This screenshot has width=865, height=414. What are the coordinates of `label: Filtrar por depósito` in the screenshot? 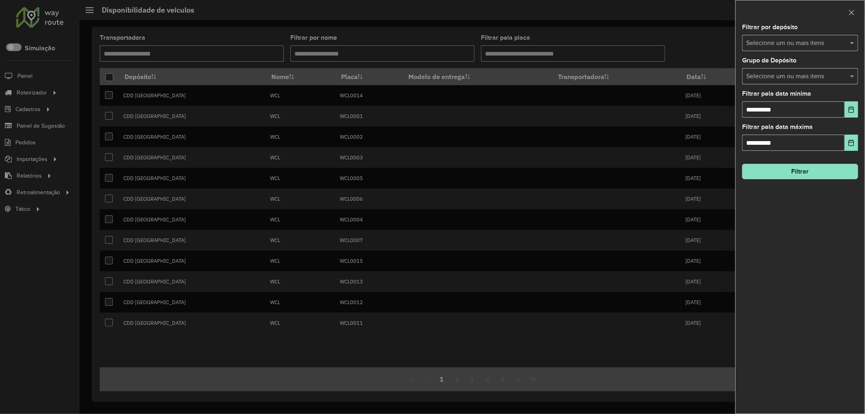 It's located at (770, 27).